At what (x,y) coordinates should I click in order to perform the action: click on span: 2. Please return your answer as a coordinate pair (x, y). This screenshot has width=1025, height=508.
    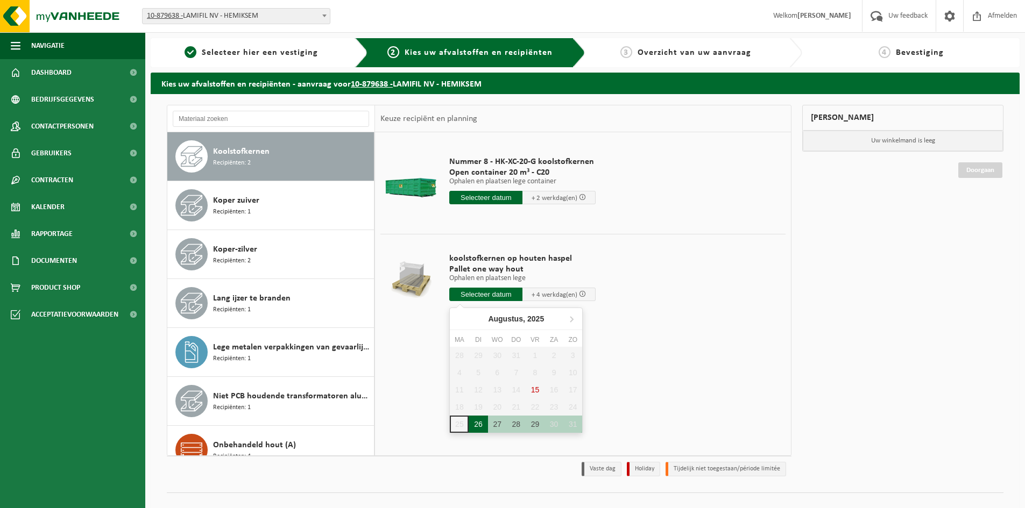
    Looking at the image, I should click on (393, 52).